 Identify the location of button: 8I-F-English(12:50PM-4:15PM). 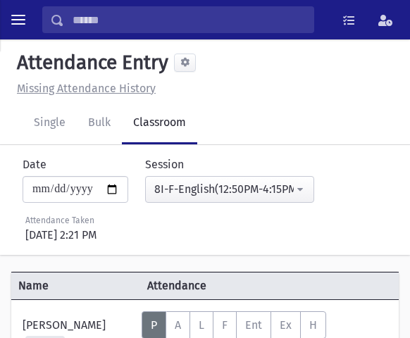
(230, 190).